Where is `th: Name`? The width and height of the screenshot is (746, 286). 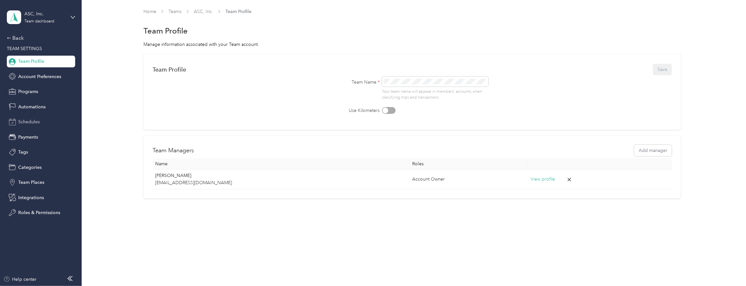
th: Name is located at coordinates (281, 164).